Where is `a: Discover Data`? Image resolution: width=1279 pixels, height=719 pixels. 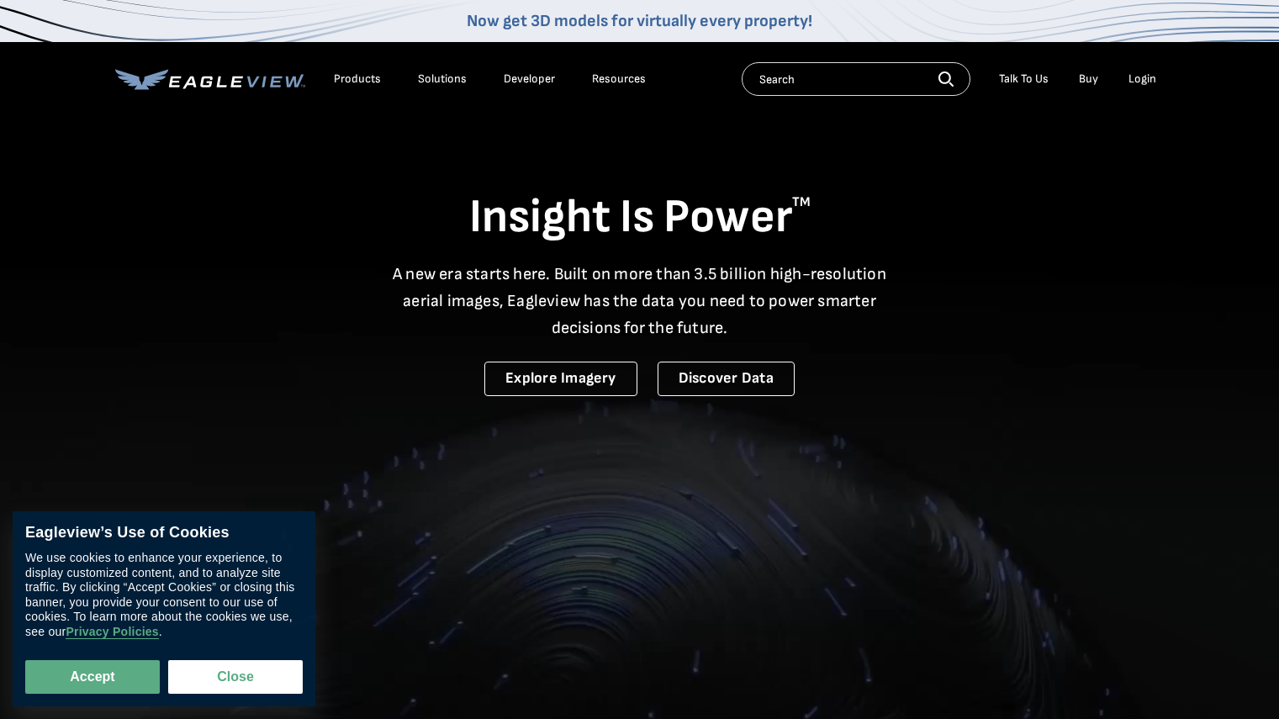 a: Discover Data is located at coordinates (726, 379).